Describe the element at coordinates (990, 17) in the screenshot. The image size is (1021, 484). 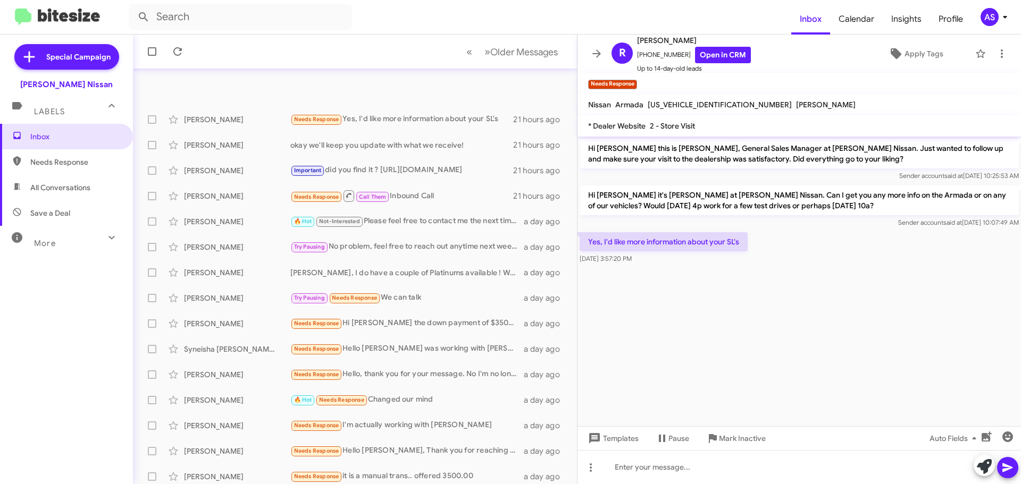
I see `button: AS` at that location.